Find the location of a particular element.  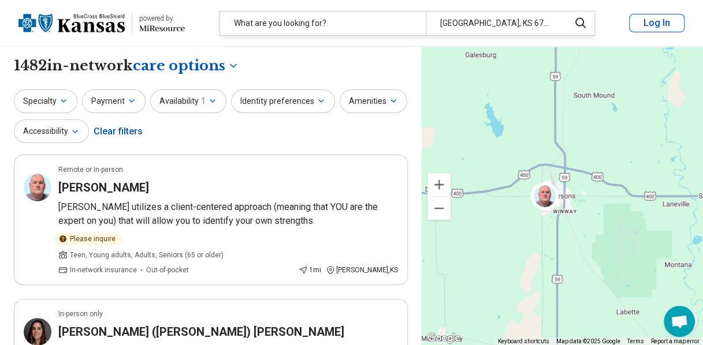

button: Accessibility is located at coordinates (51, 131).